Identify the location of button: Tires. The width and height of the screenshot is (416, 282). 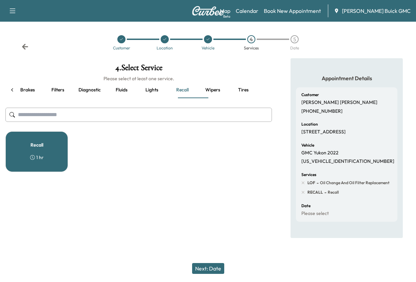
(243, 90).